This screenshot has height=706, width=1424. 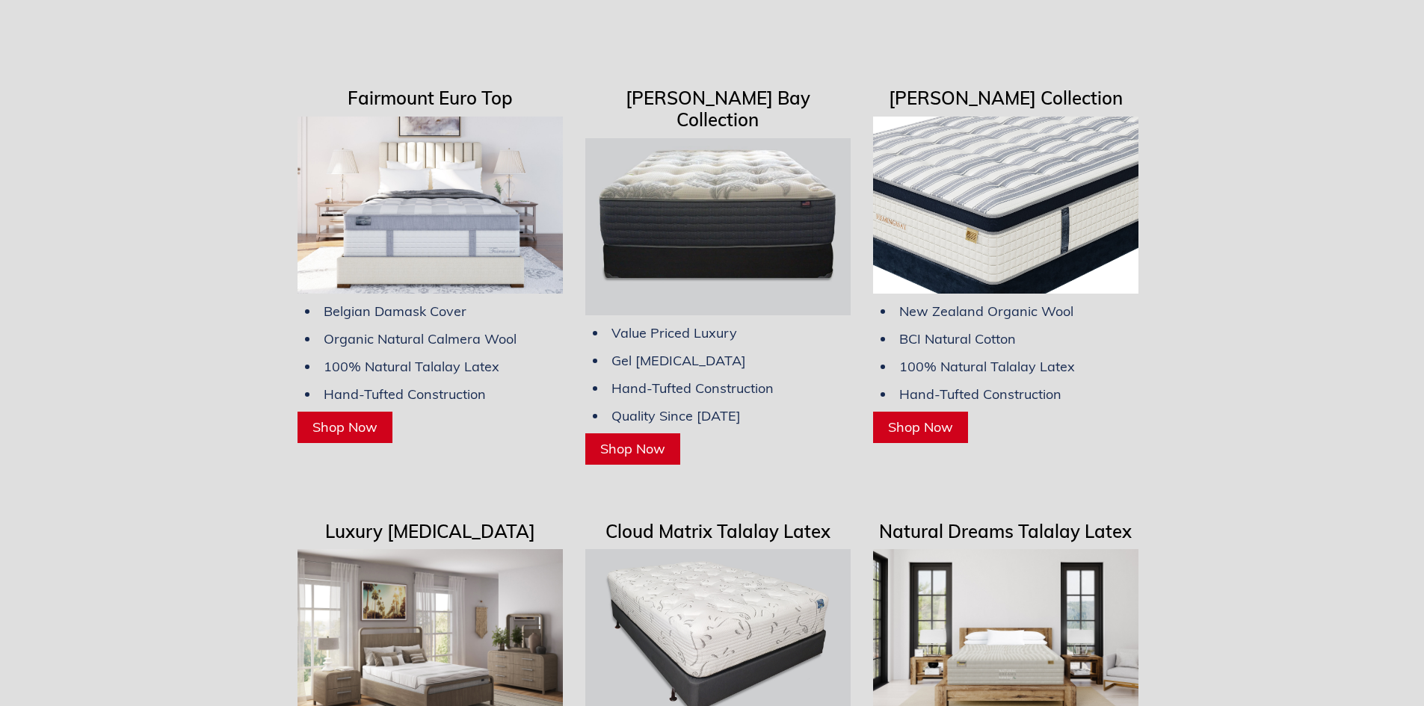 What do you see at coordinates (1005, 531) in the screenshot?
I see `span: Natural Dreams Talalay Latex` at bounding box center [1005, 531].